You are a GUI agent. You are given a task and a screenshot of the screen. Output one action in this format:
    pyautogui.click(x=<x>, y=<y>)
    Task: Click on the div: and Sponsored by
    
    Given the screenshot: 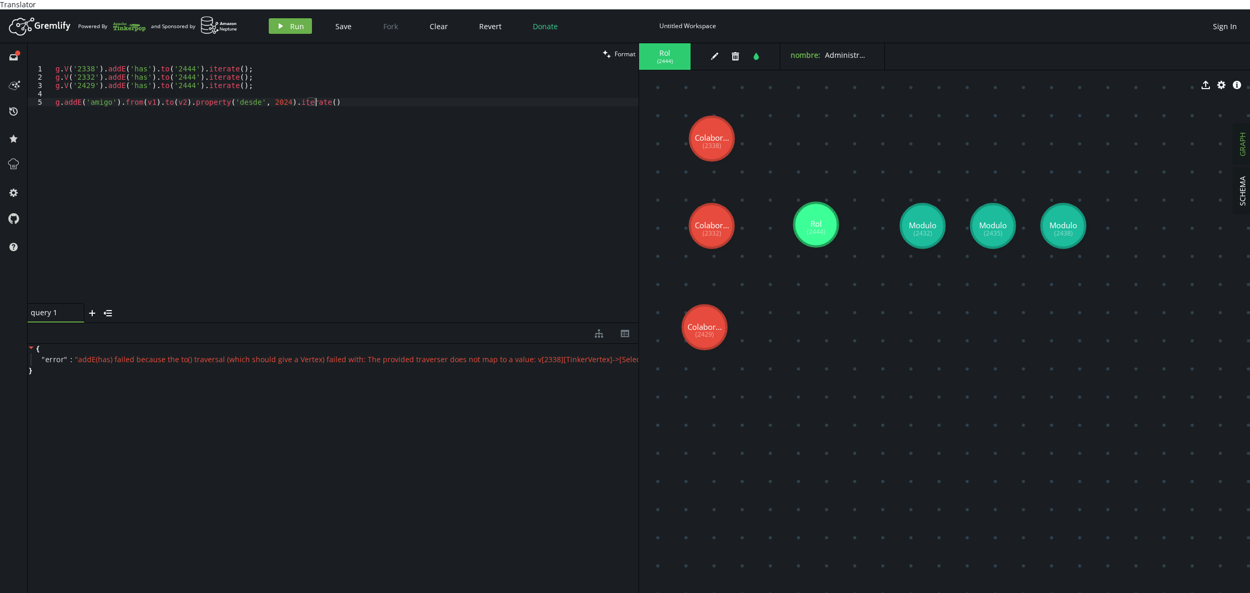 What is the action you would take?
    pyautogui.click(x=194, y=26)
    